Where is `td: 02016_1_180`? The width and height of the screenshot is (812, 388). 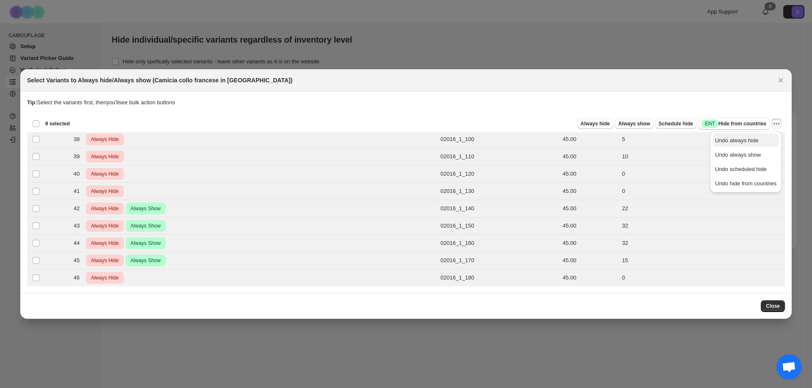
td: 02016_1_180 is located at coordinates (499, 278).